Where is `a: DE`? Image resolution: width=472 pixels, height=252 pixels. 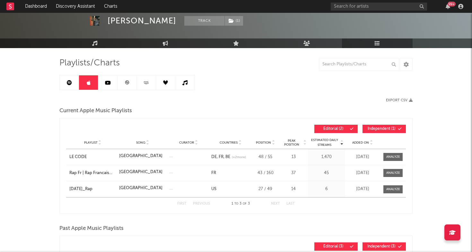 a: DE is located at coordinates (214, 157).